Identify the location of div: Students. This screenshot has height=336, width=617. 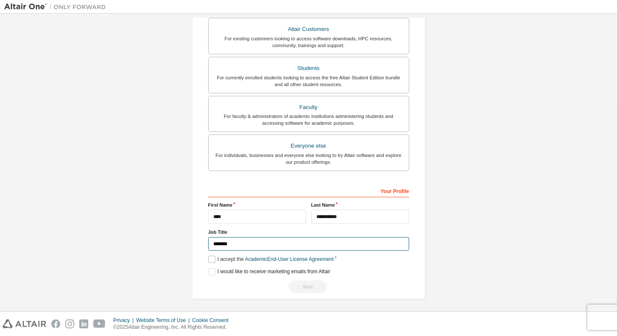
(309, 68).